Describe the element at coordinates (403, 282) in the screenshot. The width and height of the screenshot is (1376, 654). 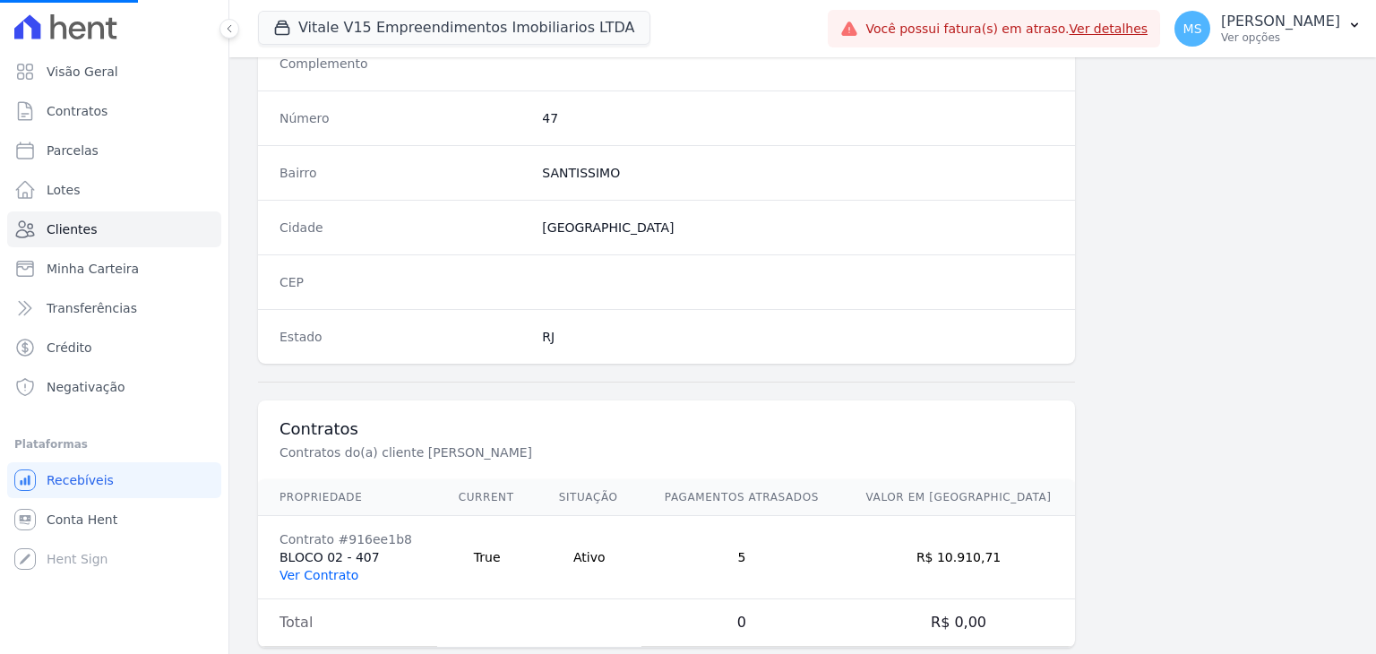
I see `dt: CEP` at that location.